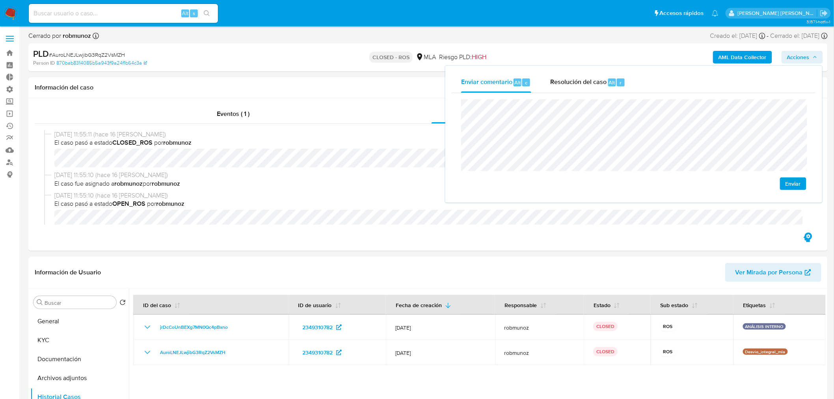 The image size is (834, 399). Describe the element at coordinates (802, 57) in the screenshot. I see `button: Acciones` at that location.